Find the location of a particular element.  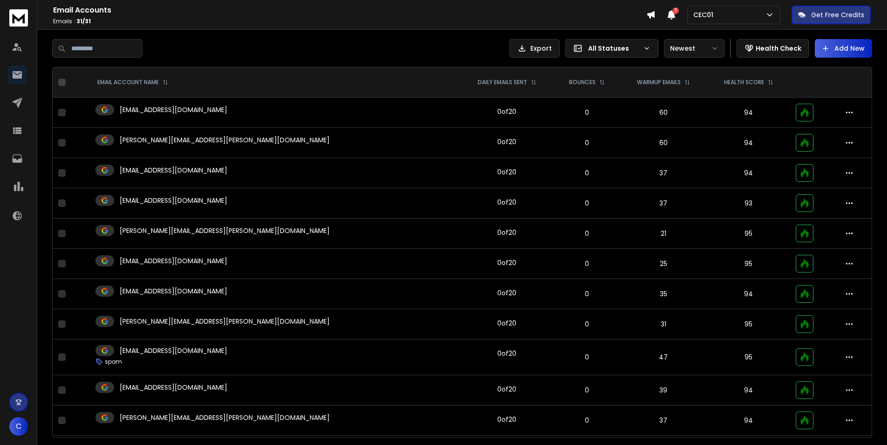

td: 93 is located at coordinates (748, 203).